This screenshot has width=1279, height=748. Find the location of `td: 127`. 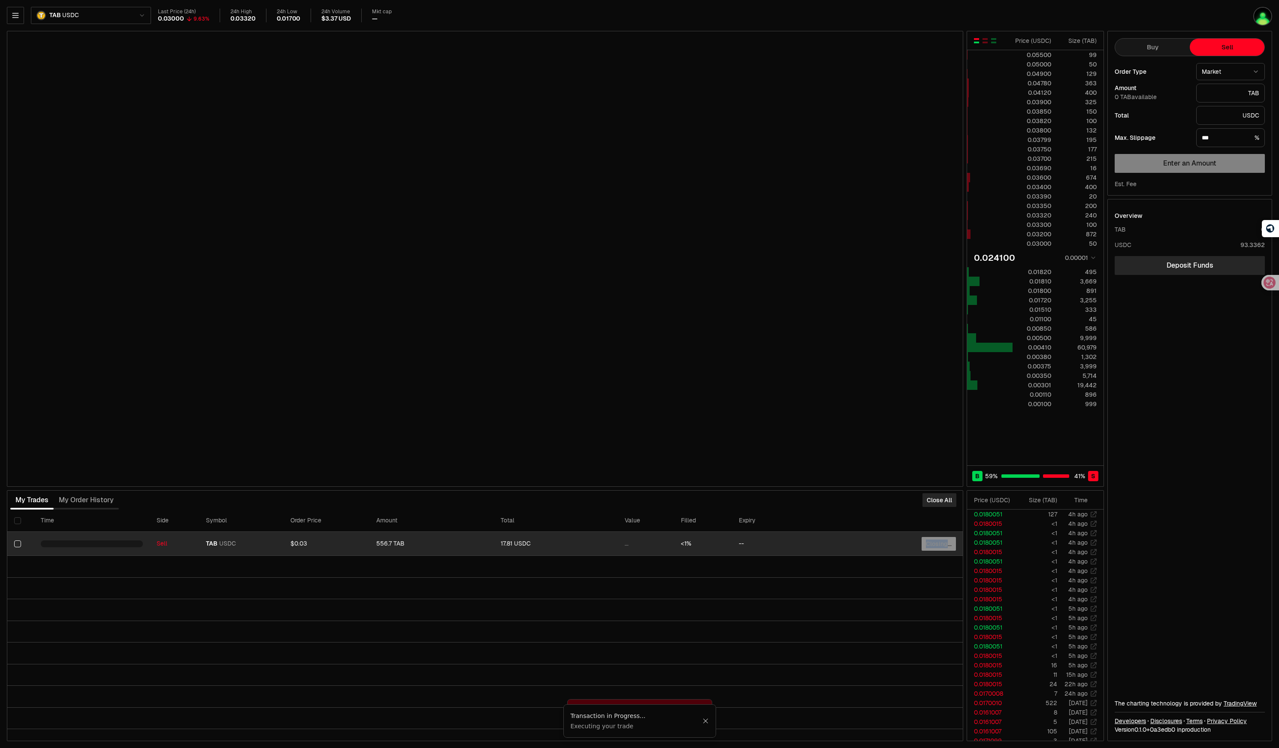

td: 127 is located at coordinates (1037, 514).